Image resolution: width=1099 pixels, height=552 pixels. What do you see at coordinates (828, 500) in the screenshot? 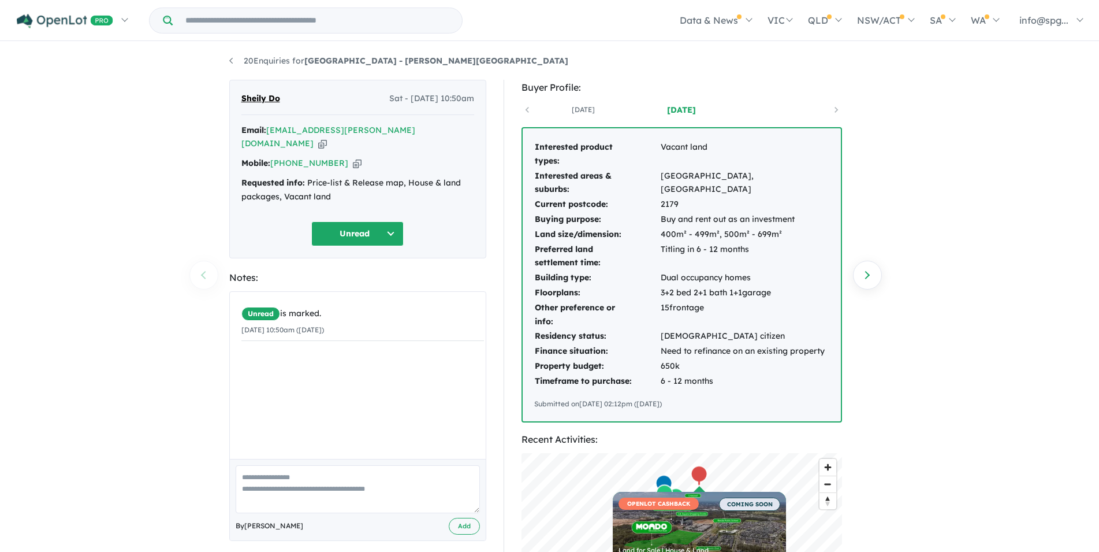
I see `button: Reset bearing to north` at bounding box center [828, 500].